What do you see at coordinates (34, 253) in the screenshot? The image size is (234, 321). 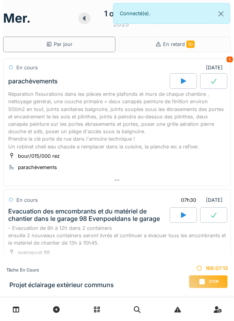 I see `div: evenepoel 98` at bounding box center [34, 253].